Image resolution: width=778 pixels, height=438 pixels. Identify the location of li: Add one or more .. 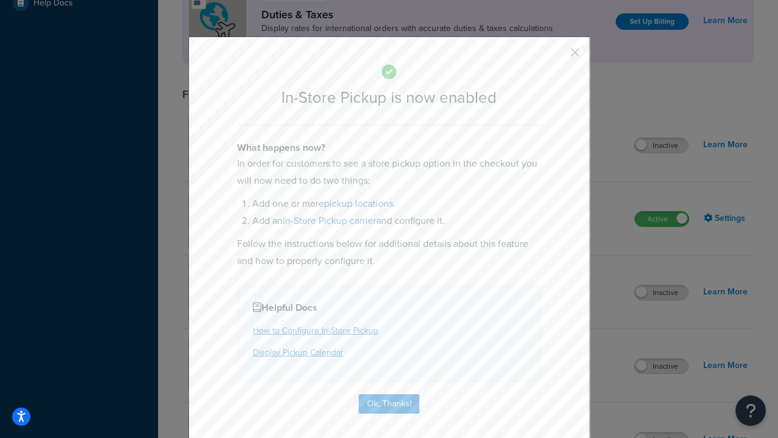
(396, 204).